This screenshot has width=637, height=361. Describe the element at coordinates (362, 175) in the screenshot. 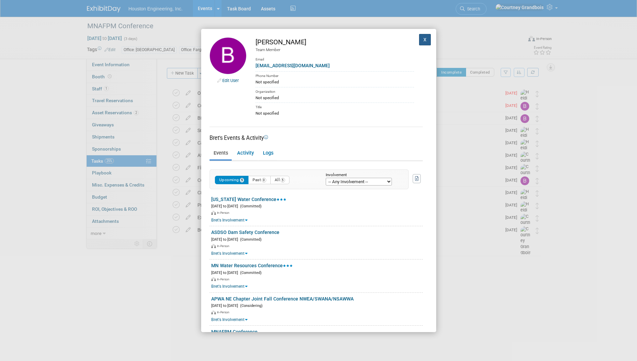

I see `div: Involvement` at that location.